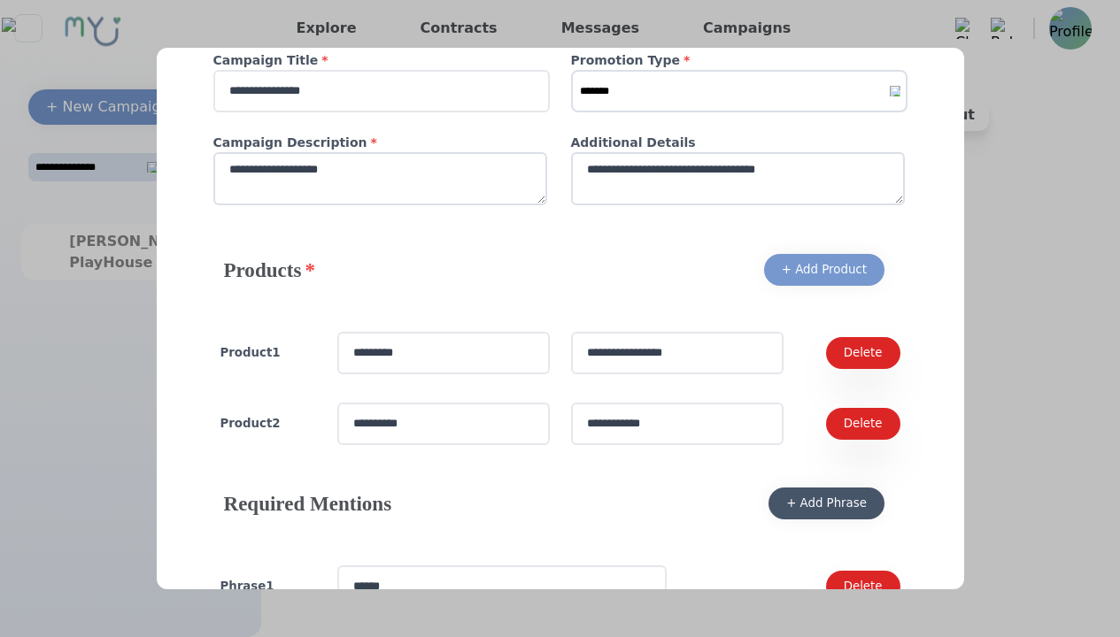 The image size is (1120, 637). What do you see at coordinates (381, 60) in the screenshot?
I see `h4: Campaign Title` at bounding box center [381, 60].